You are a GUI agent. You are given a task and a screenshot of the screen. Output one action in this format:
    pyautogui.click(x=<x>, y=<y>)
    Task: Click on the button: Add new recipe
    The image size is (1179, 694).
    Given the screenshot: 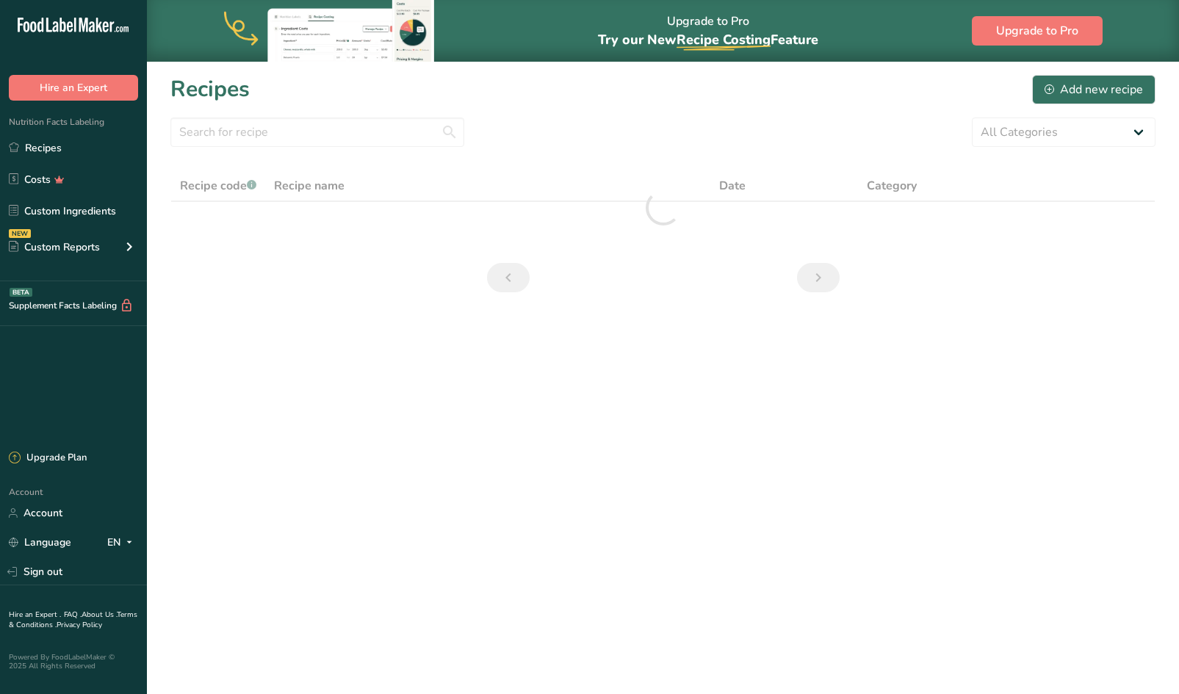 What is the action you would take?
    pyautogui.click(x=1093, y=90)
    